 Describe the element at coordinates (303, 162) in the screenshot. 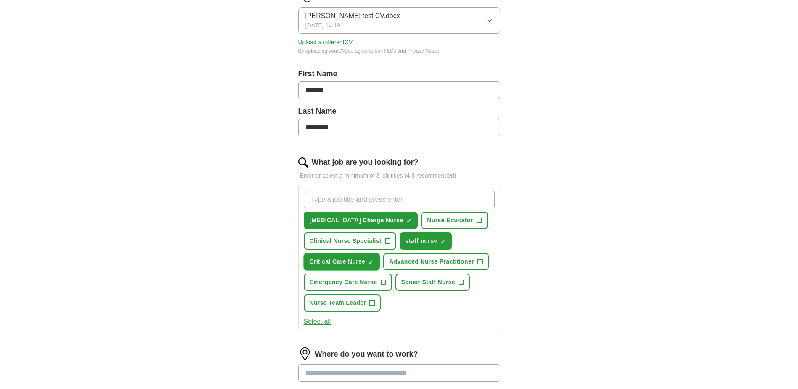

I see `img: search.png` at that location.